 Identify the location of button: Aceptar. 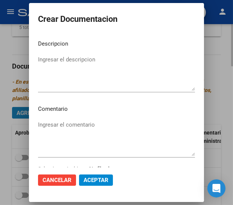
(96, 180).